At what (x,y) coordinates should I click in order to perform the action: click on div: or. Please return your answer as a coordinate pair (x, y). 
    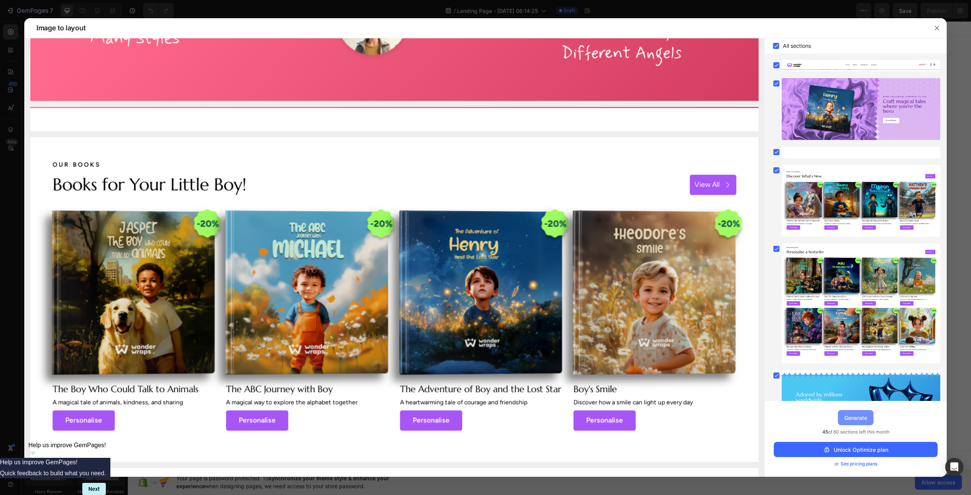
    Looking at the image, I should click on (856, 464).